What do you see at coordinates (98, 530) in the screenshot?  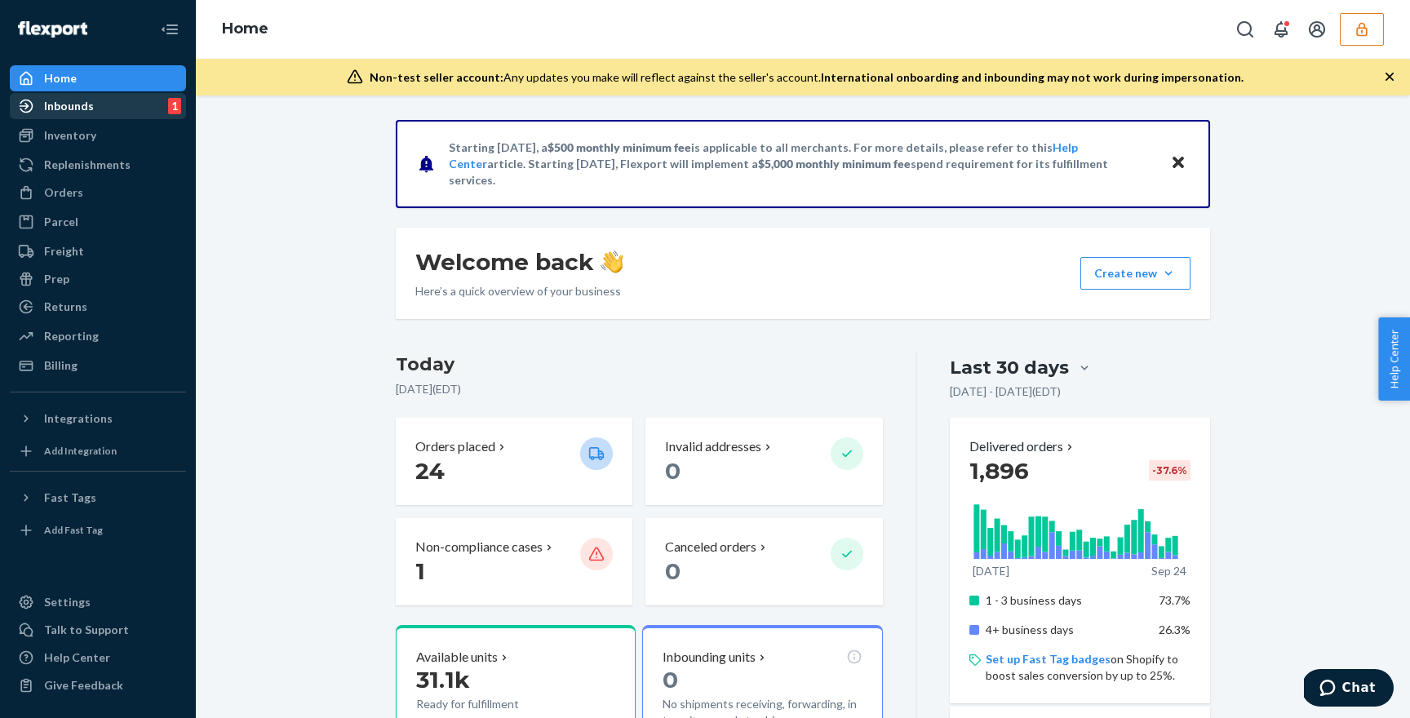 I see `a: Add Fast Tag` at bounding box center [98, 530].